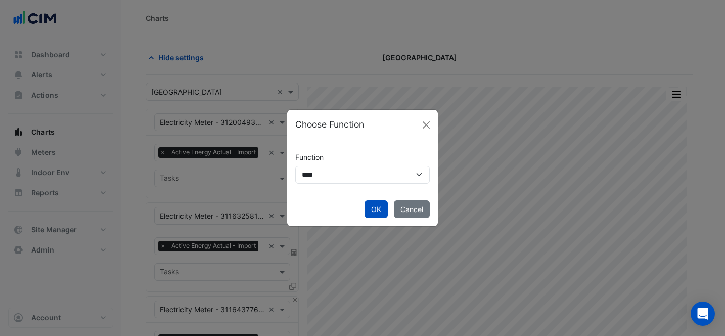  I want to click on h5: Choose Function, so click(329, 124).